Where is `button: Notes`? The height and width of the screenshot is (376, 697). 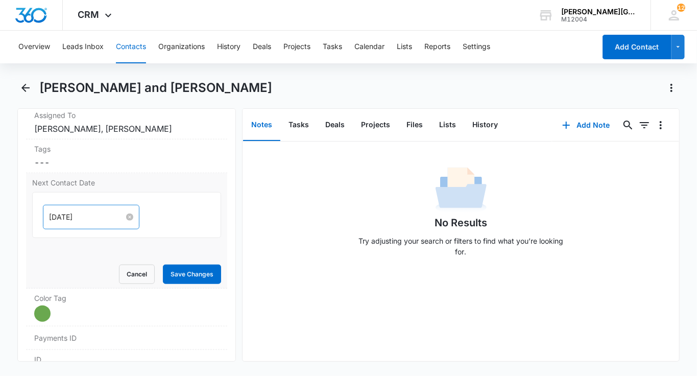 button: Notes is located at coordinates (262, 125).